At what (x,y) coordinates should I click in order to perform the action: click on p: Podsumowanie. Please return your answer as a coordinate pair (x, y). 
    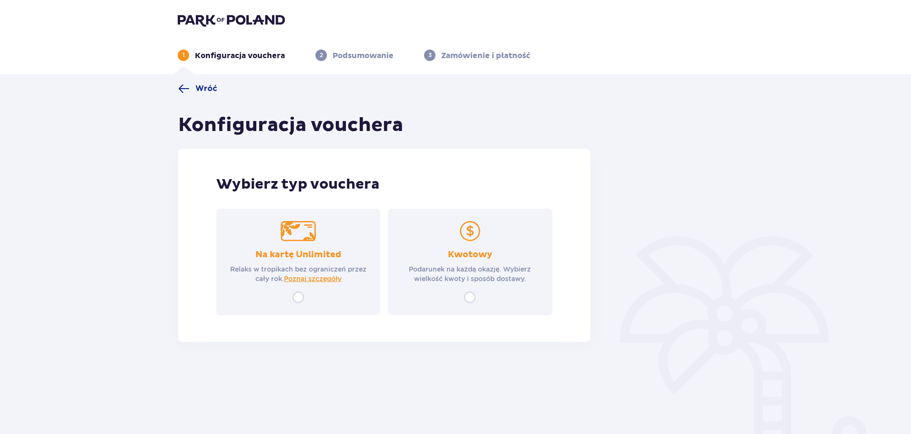
    Looking at the image, I should click on (363, 56).